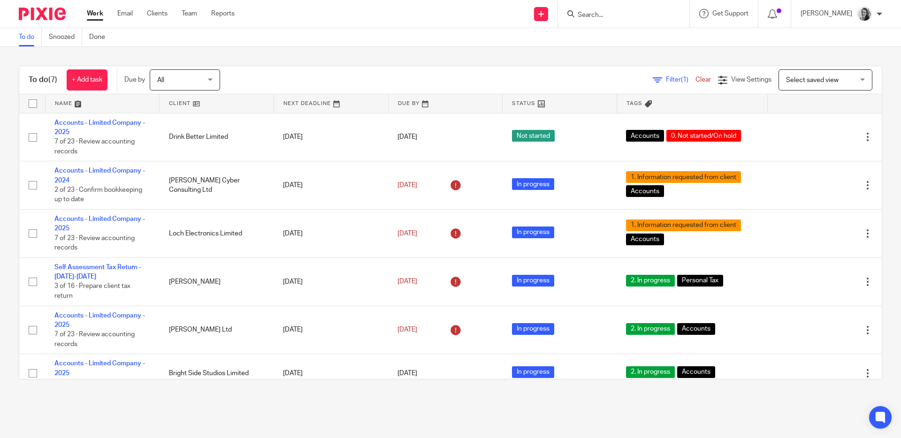 The width and height of the screenshot is (901, 438). I want to click on td: Bright Side Studios Limited, so click(217, 374).